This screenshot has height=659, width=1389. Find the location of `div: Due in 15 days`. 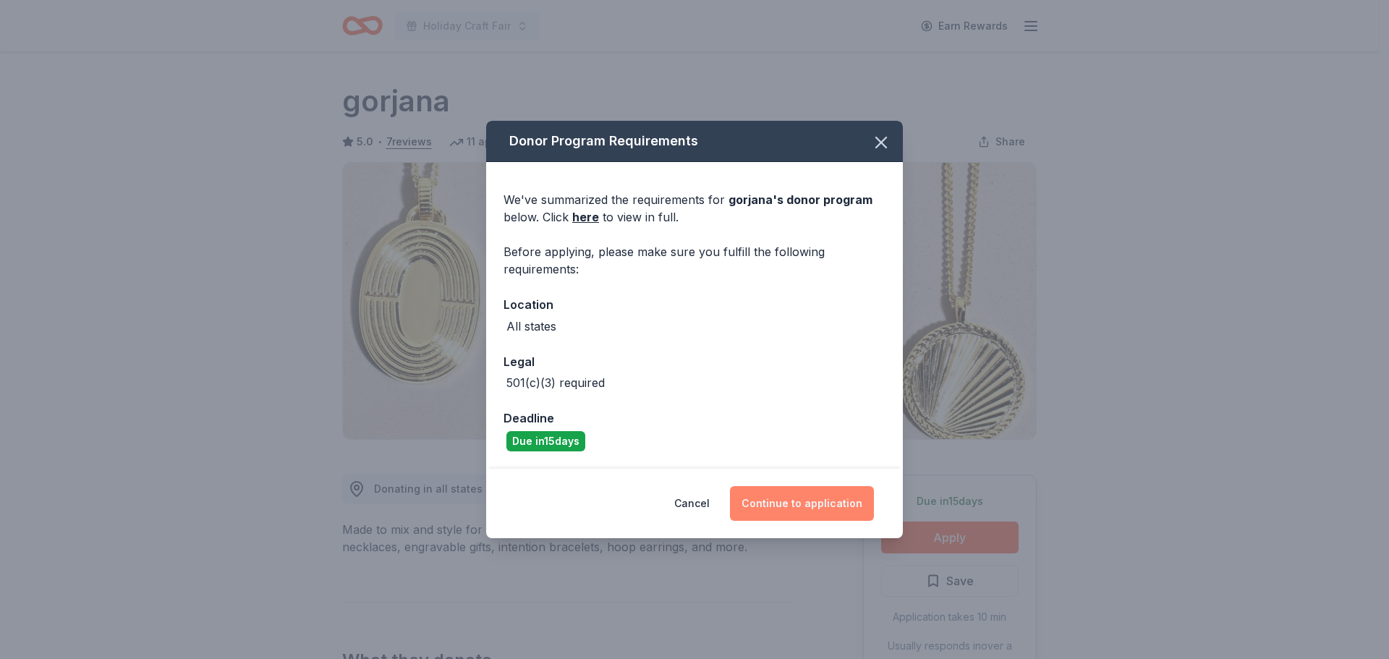

div: Due in 15 days is located at coordinates (545, 441).